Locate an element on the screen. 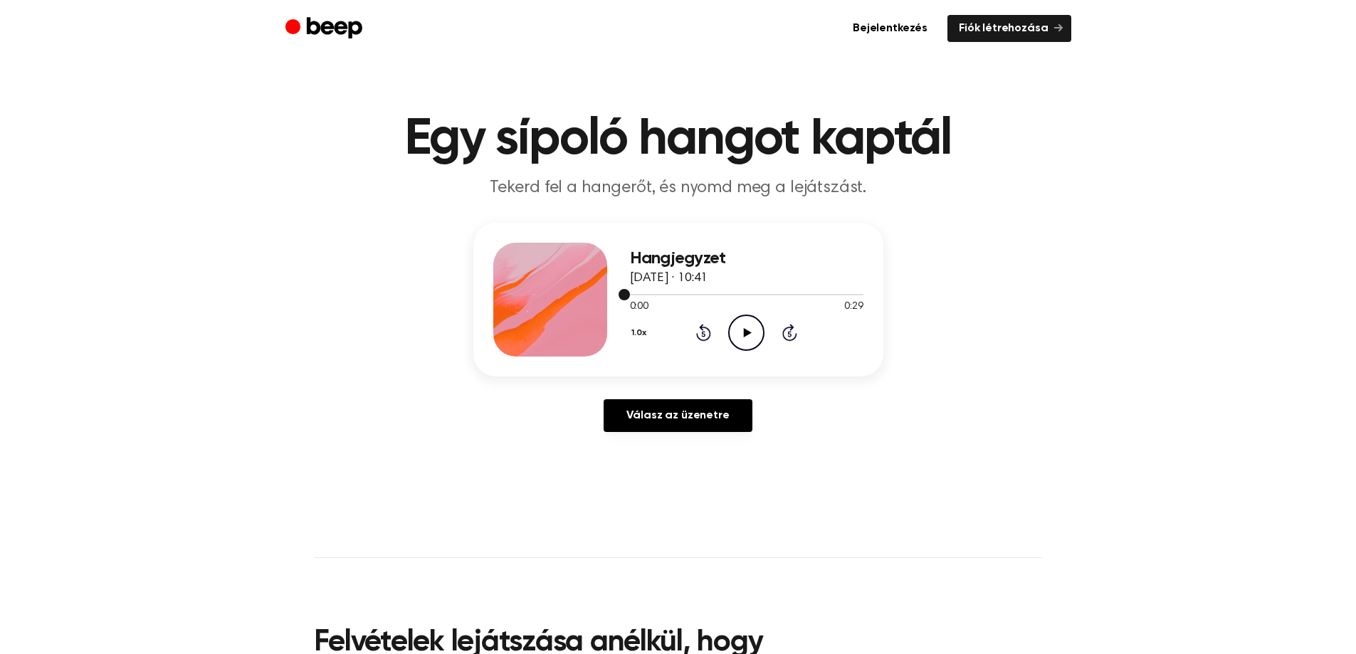 Image resolution: width=1356 pixels, height=654 pixels. font: Tekerd fel a hangerőt, és nyomd meg a lejátszást. is located at coordinates (678, 188).